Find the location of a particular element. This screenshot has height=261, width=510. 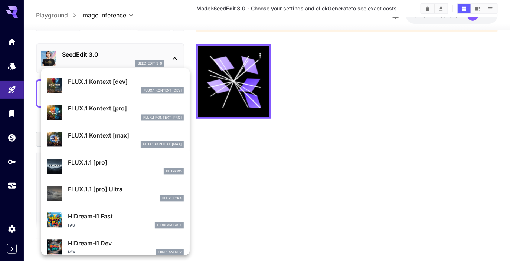

div: HiDream-i1 FastFastHiDream Fast is located at coordinates (115, 220).